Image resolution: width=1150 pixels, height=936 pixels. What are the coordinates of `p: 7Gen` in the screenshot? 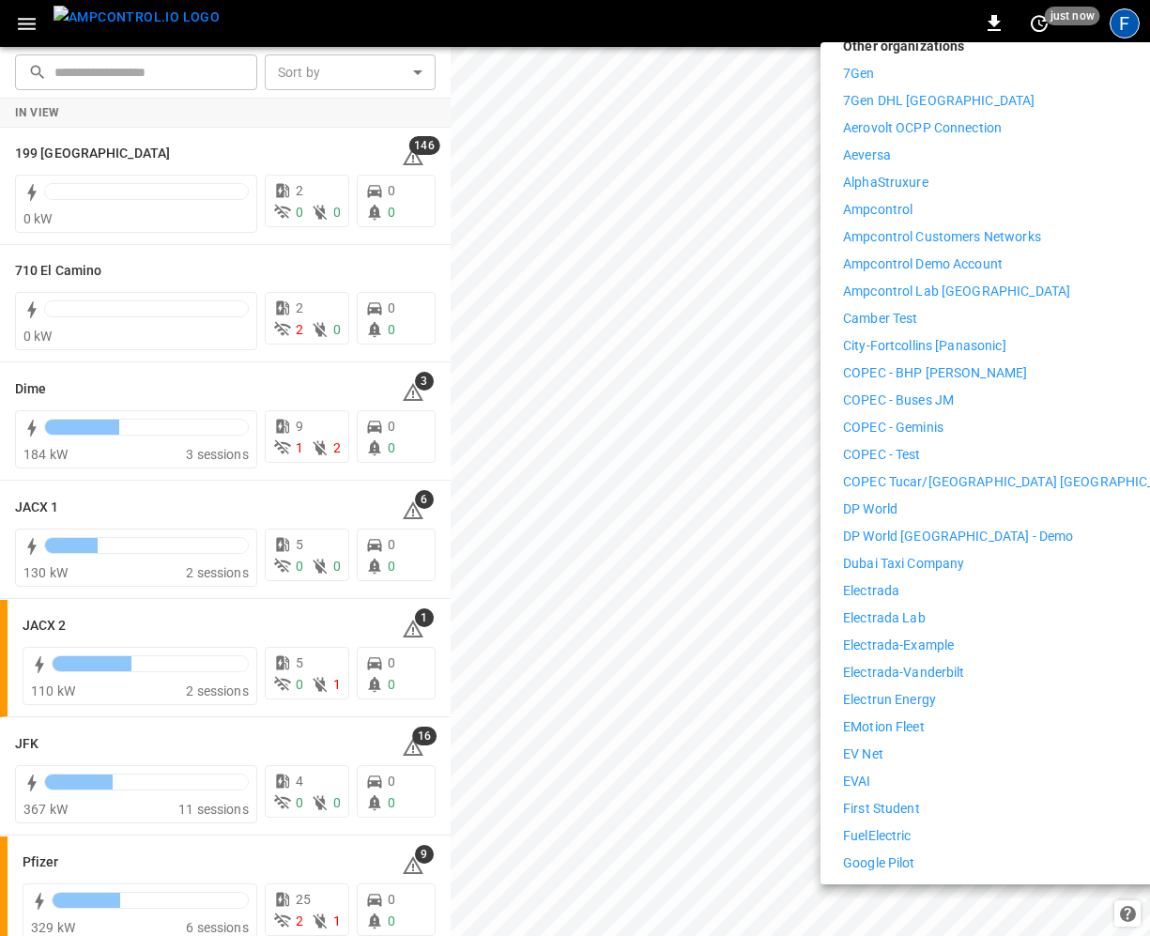 It's located at (859, 73).